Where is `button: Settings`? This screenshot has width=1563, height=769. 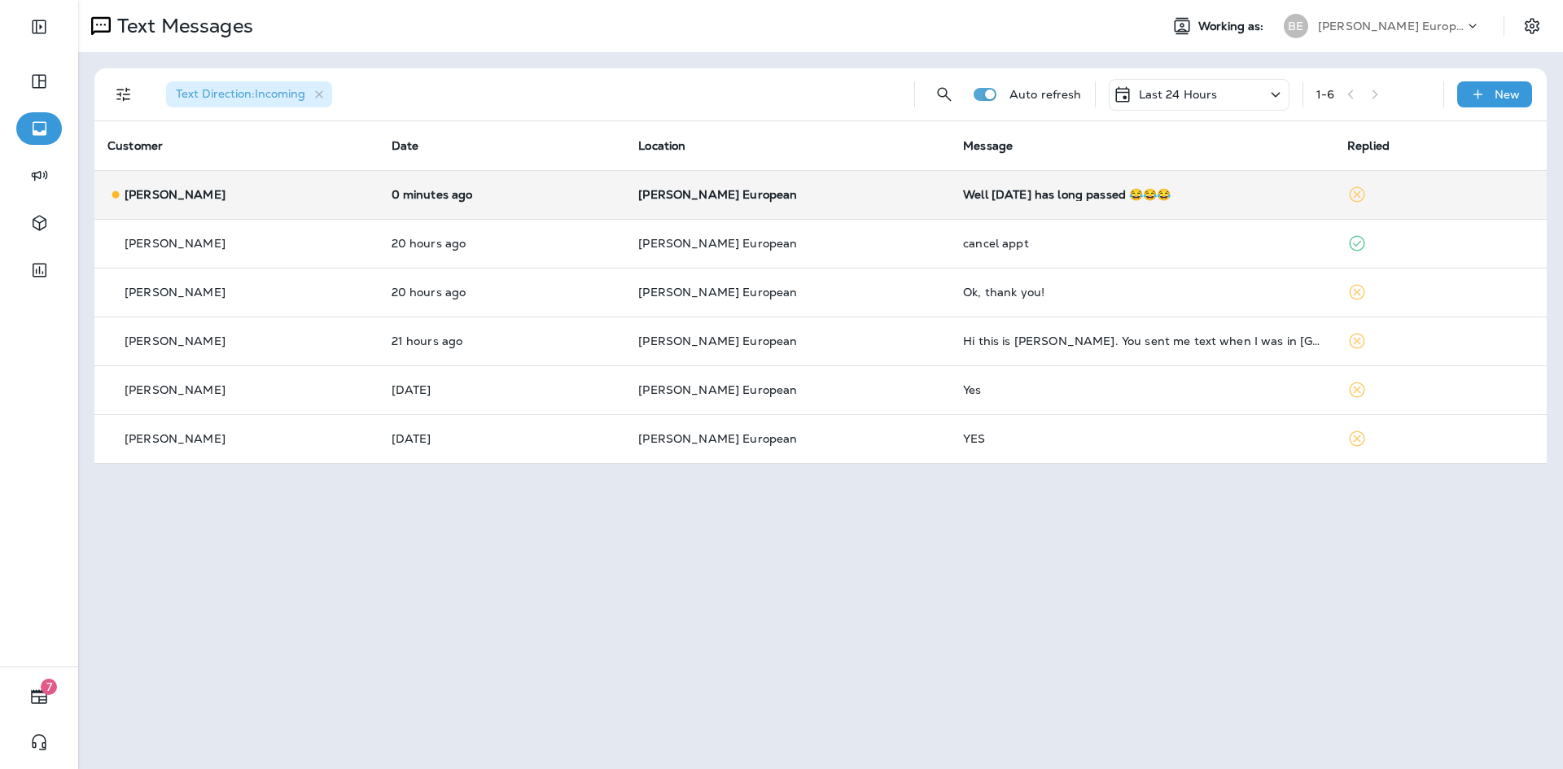
button: Settings is located at coordinates (1532, 26).